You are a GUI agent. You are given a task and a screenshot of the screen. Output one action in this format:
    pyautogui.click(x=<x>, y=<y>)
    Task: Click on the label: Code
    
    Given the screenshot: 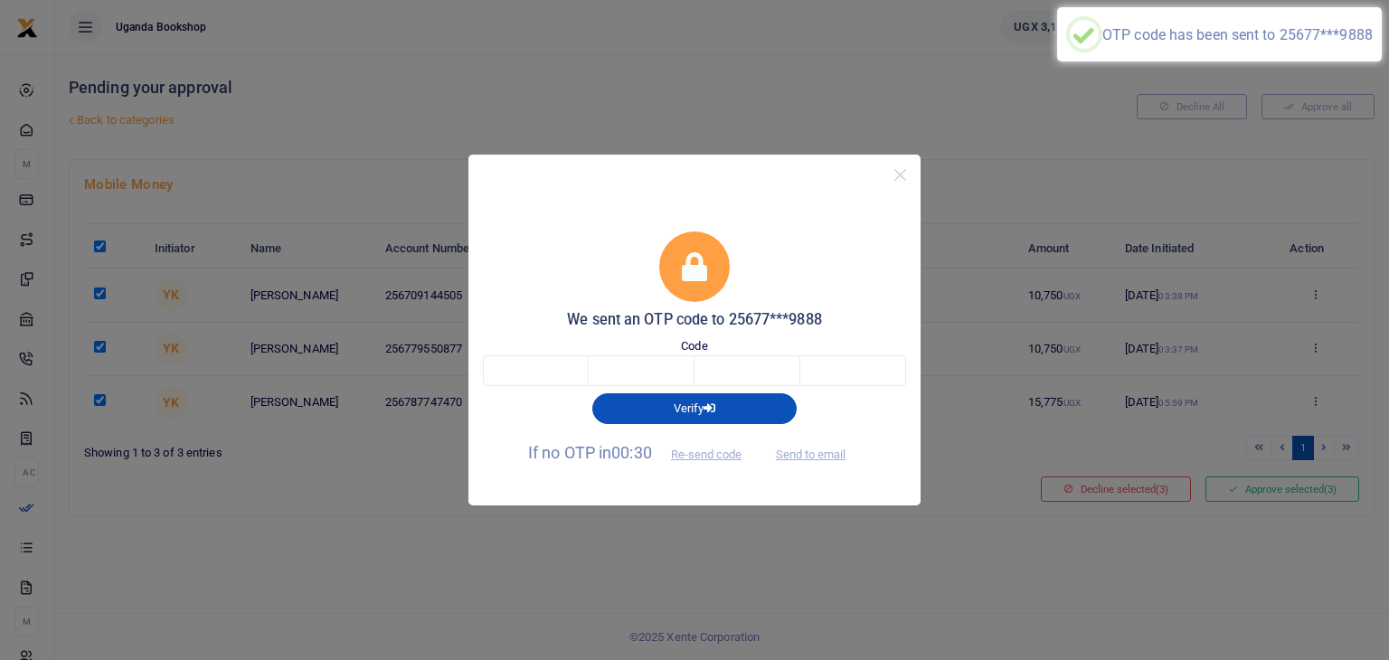 What is the action you would take?
    pyautogui.click(x=694, y=346)
    